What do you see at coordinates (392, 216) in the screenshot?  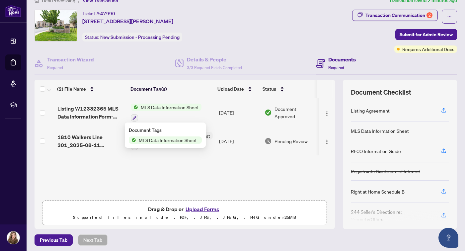 I see `div: 244 Seller’s Direction re: Property/Offers` at bounding box center [392, 216].